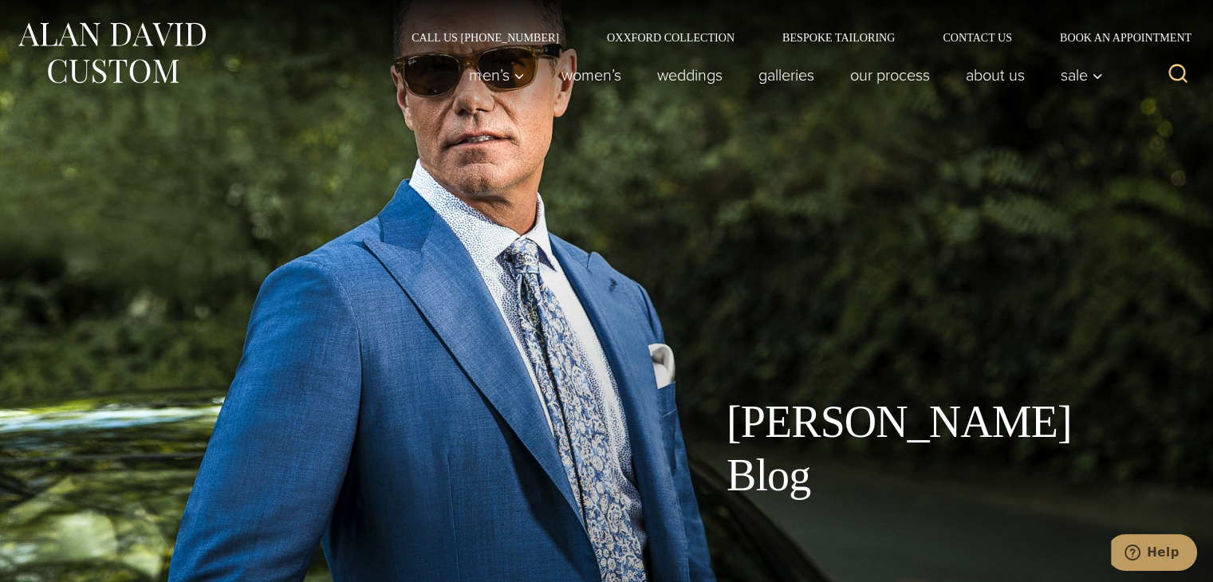  What do you see at coordinates (786, 75) in the screenshot?
I see `a: Galleries` at bounding box center [786, 75].